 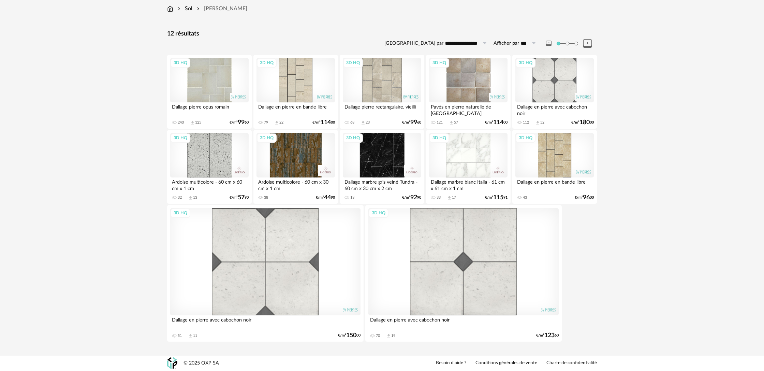 I want to click on a: 3D HQ Ardoise multicolore - 60 cm x 60 cm x 1 cm 32 Download icon 13 €/m²5790, so click(x=210, y=167).